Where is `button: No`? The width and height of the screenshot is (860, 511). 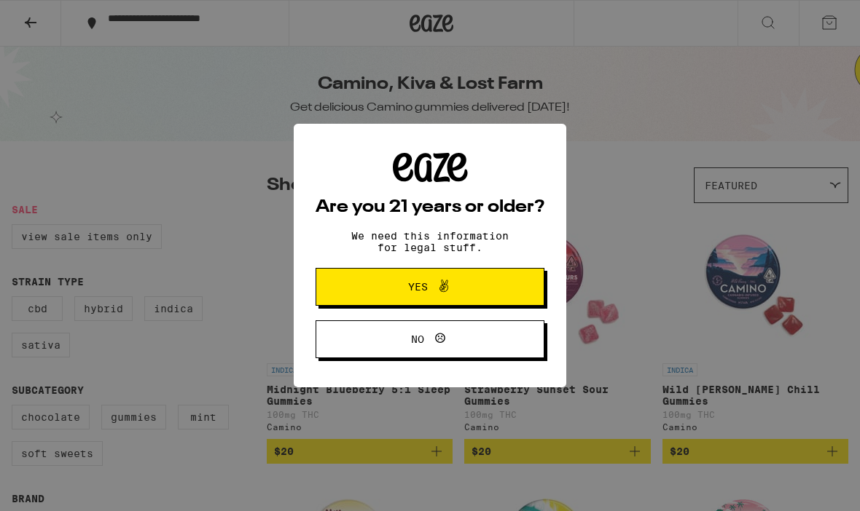 button: No is located at coordinates (430, 339).